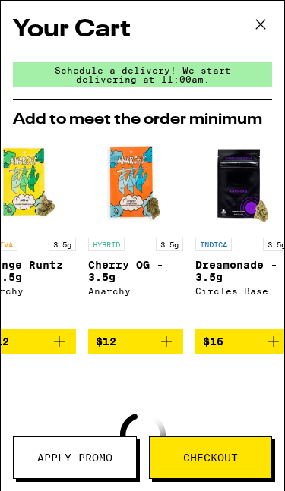 This screenshot has height=491, width=285. What do you see at coordinates (212, 341) in the screenshot?
I see `span: $16` at bounding box center [212, 341].